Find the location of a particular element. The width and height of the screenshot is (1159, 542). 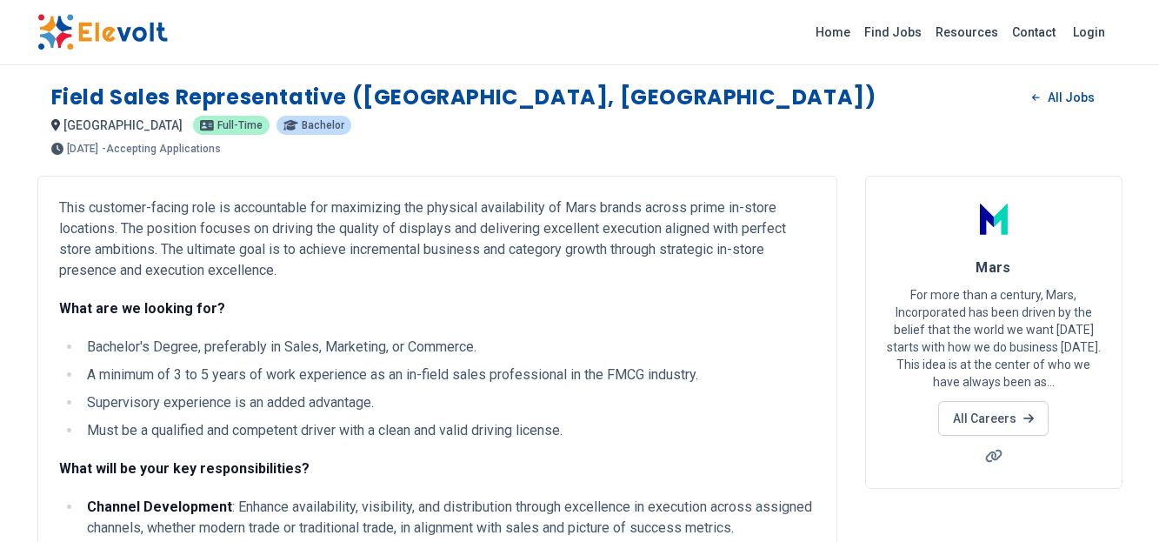

span: Mars is located at coordinates (993, 267).